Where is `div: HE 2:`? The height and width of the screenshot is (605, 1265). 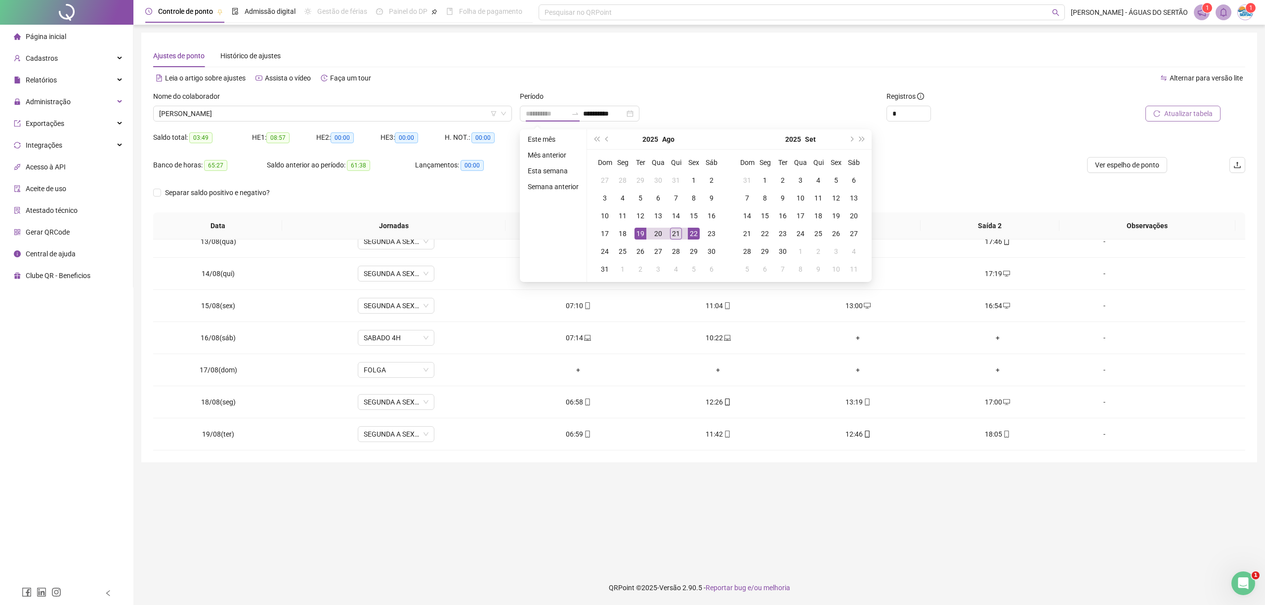
div: HE 2: is located at coordinates (348, 137).